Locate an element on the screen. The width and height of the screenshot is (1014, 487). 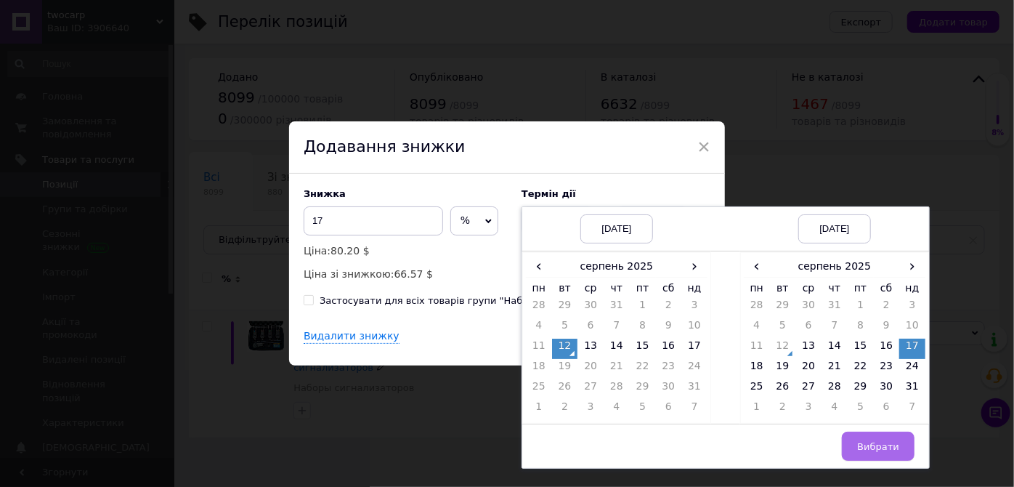
td: 2 is located at coordinates (783, 410).